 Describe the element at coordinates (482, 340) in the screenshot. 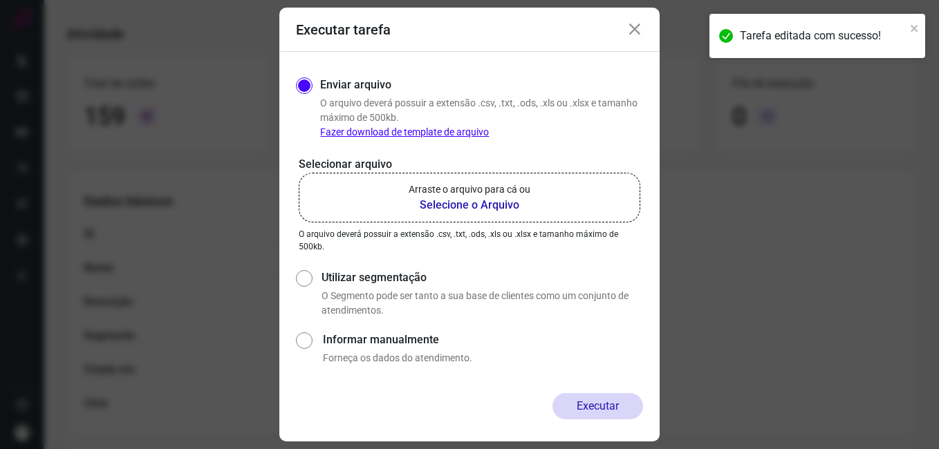

I see `label: Informar manualmente` at that location.